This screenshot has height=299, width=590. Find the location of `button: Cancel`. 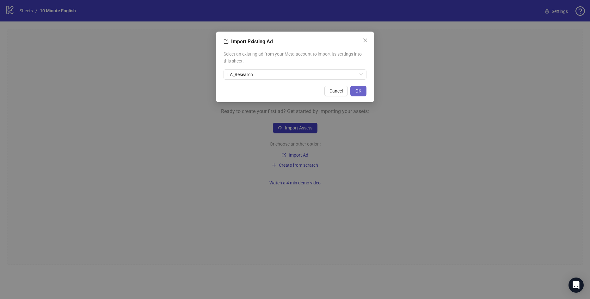

button: Cancel is located at coordinates (336, 91).